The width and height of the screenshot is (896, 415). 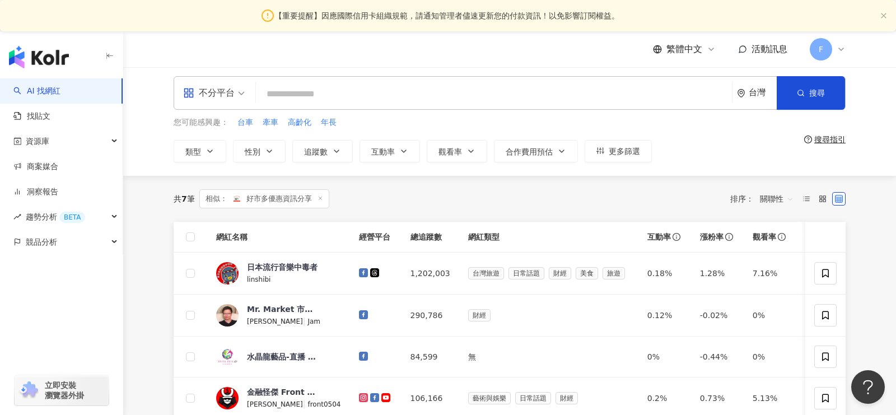 What do you see at coordinates (316, 152) in the screenshot?
I see `span: 追蹤數` at bounding box center [316, 152].